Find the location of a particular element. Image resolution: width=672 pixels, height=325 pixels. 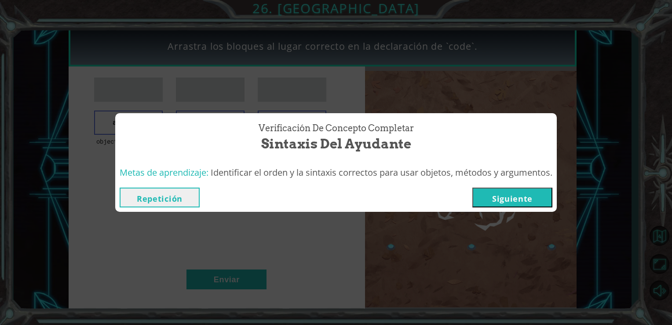

span: Identificar el orden y la sintaxis correctos para usar objetos, métodos y argumentos. is located at coordinates (382, 172).